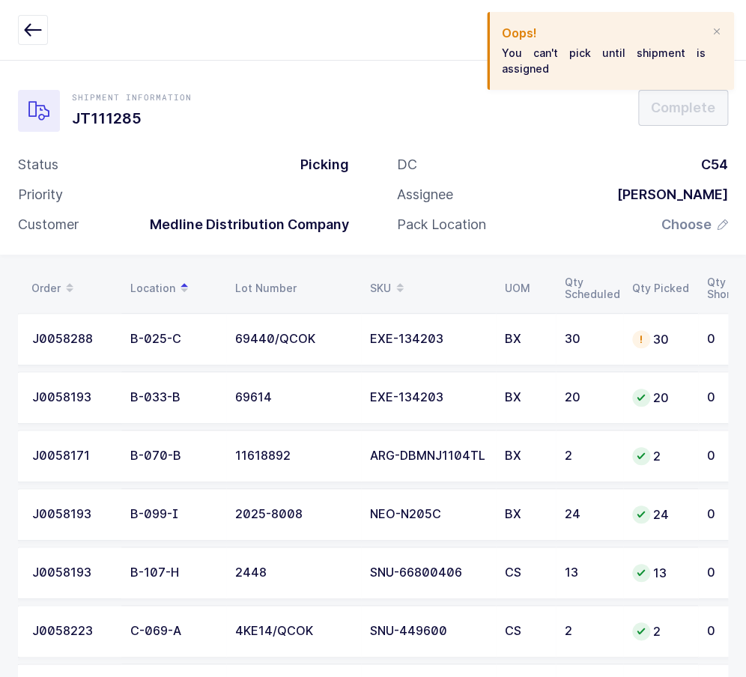 Image resolution: width=746 pixels, height=677 pixels. What do you see at coordinates (429, 515) in the screenshot?
I see `div: NEO-N205C` at bounding box center [429, 515].